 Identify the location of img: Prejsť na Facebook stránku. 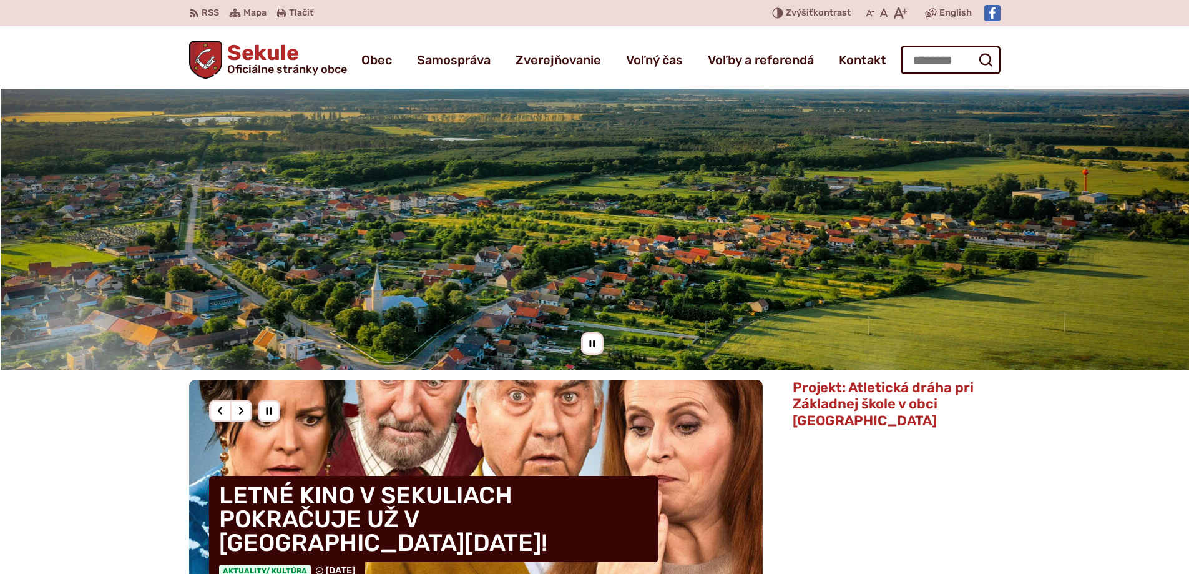
(992, 13).